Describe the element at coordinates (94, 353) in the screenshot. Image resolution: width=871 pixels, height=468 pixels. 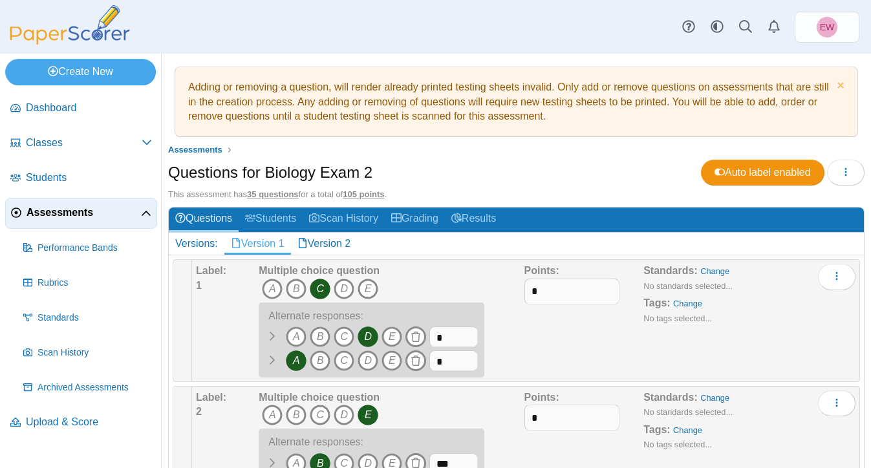
I see `span: Scan History` at that location.